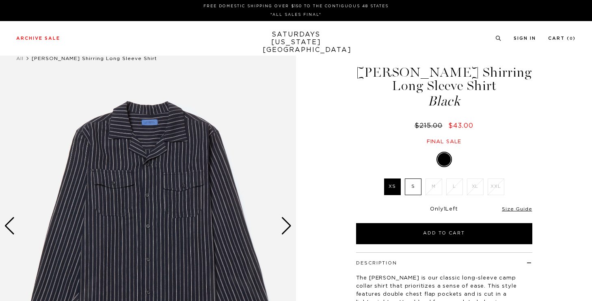 The width and height of the screenshot is (592, 301). Describe the element at coordinates (562, 38) in the screenshot. I see `a: Cart (0)` at that location.